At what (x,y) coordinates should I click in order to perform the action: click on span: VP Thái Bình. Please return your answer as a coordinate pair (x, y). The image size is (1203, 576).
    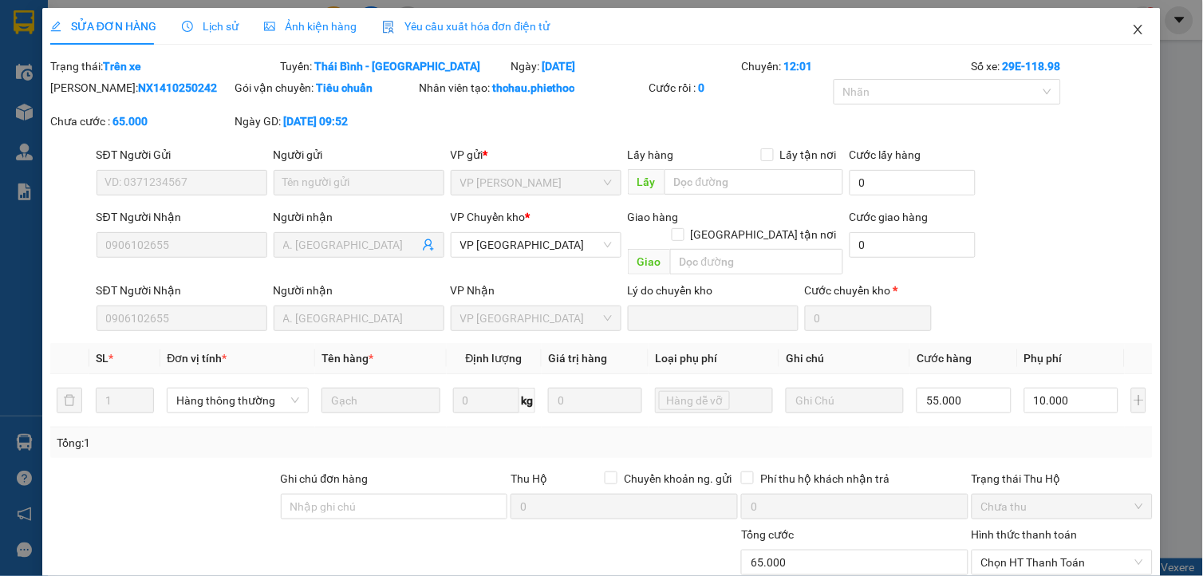
    Looking at the image, I should click on (536, 245).